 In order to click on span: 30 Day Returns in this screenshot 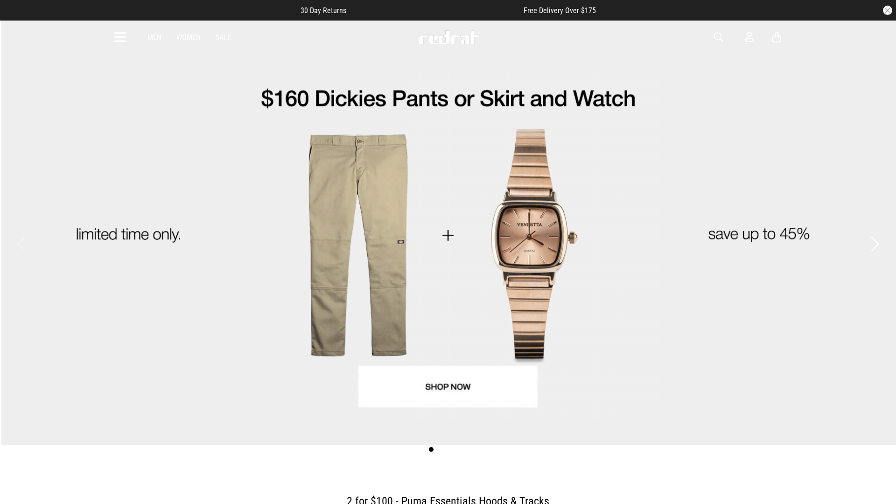, I will do `click(323, 10)`.